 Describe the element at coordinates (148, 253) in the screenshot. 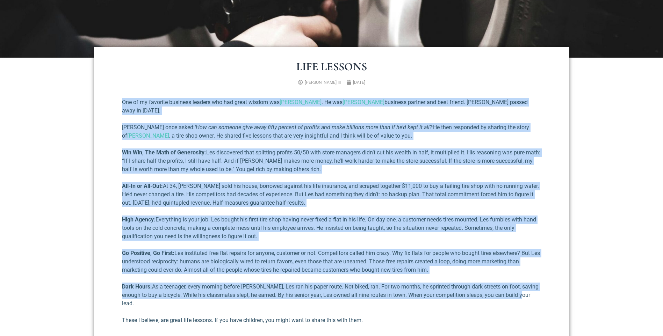

I see `strong: Go Positive, Go First:` at that location.